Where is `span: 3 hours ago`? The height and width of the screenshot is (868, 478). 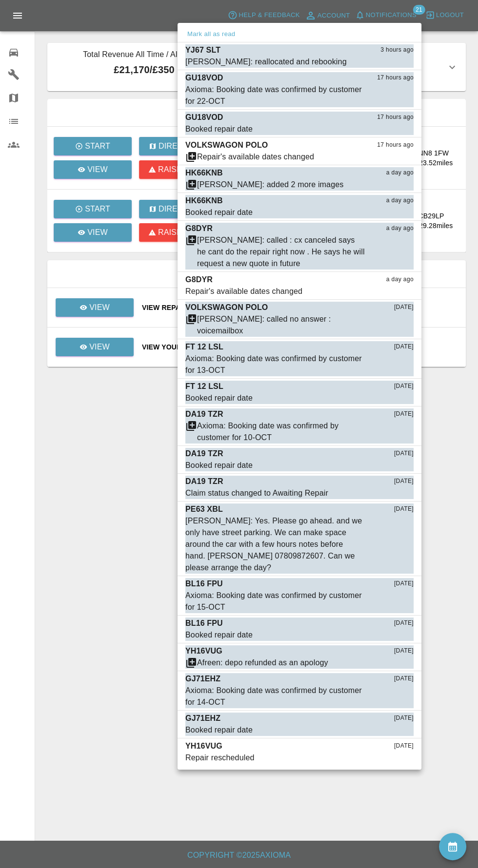 span: 3 hours ago is located at coordinates (397, 50).